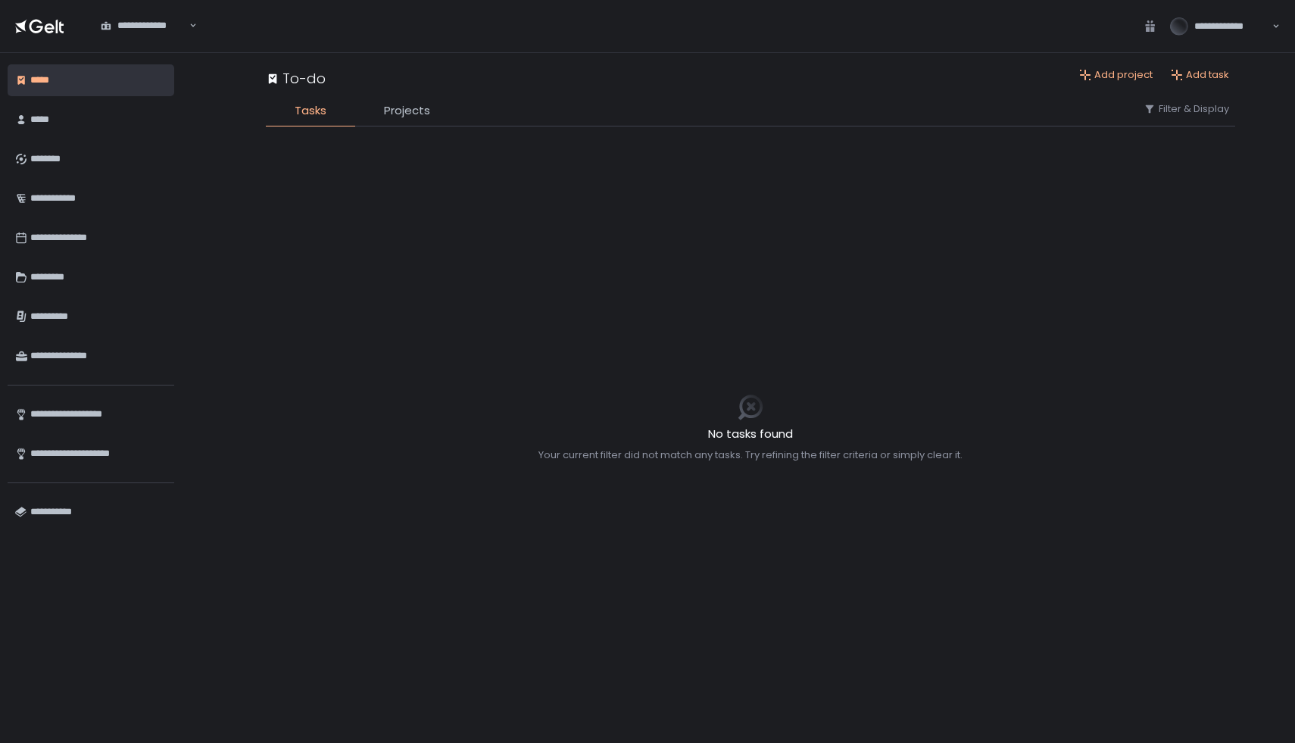 The width and height of the screenshot is (1295, 743). I want to click on div: Filter & Display, so click(1186, 109).